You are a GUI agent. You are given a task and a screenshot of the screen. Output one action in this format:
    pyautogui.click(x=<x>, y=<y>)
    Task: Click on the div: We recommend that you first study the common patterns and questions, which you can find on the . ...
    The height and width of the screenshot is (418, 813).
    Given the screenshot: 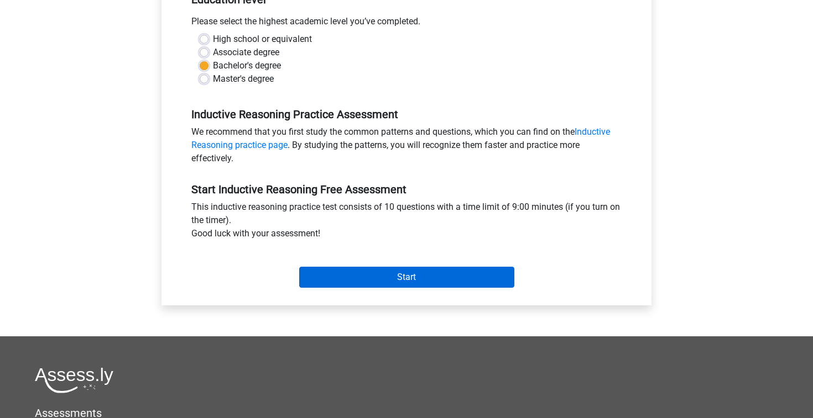 What is the action you would take?
    pyautogui.click(x=406, y=148)
    